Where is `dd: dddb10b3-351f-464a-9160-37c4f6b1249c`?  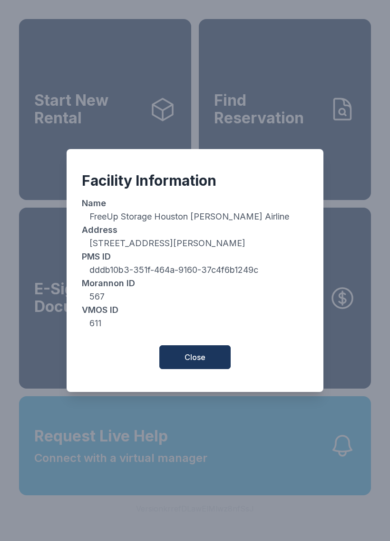 dd: dddb10b3-351f-464a-9160-37c4f6b1249c is located at coordinates (195, 270).